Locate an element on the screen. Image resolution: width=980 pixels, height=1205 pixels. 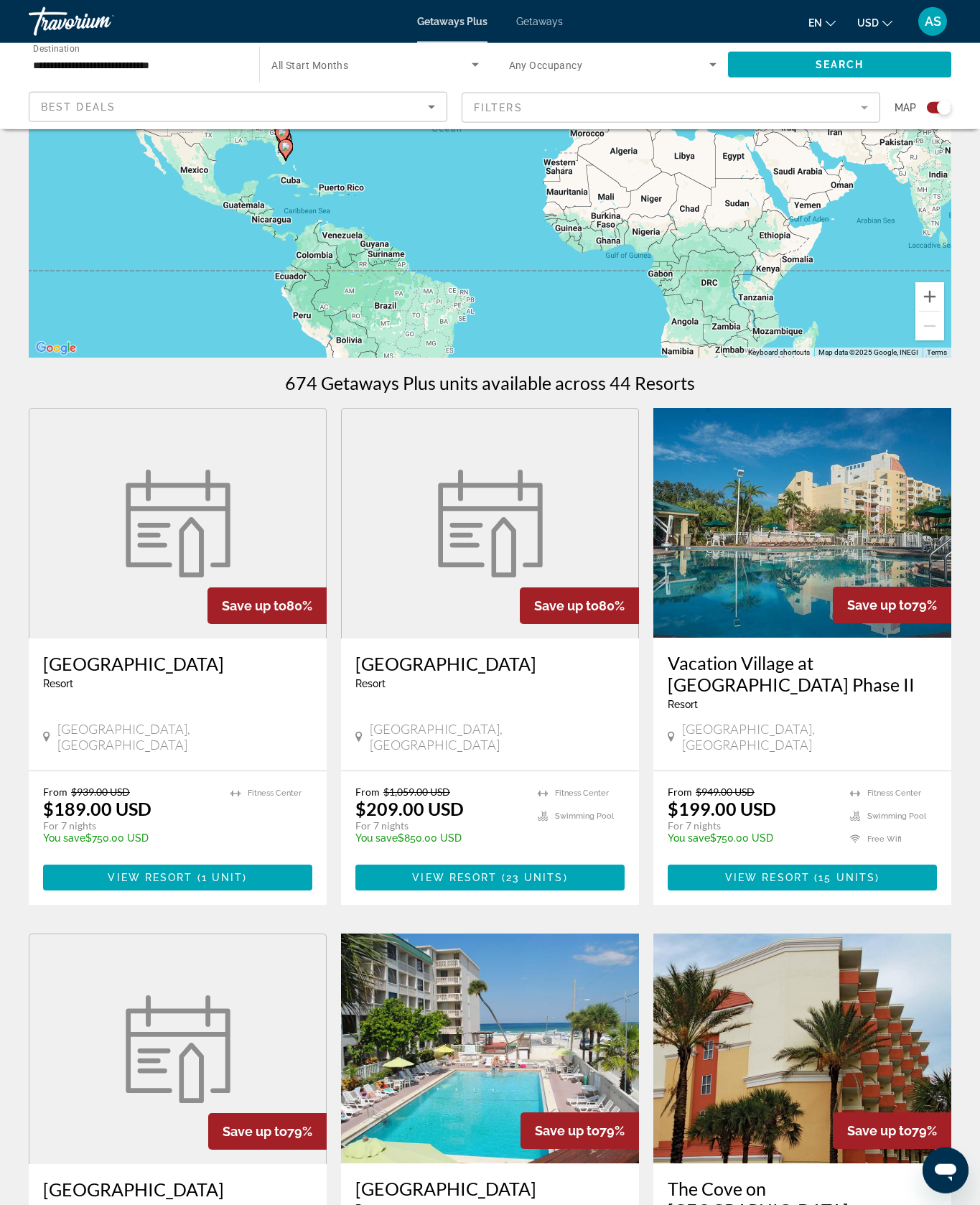
button: View Resort(15 units) is located at coordinates (802, 878).